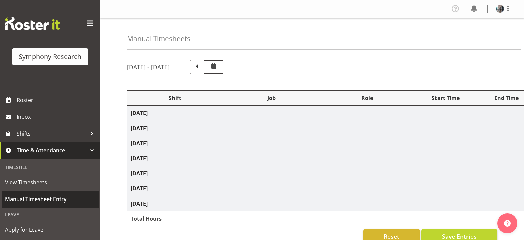  I want to click on div: Timesheet, so click(50, 167).